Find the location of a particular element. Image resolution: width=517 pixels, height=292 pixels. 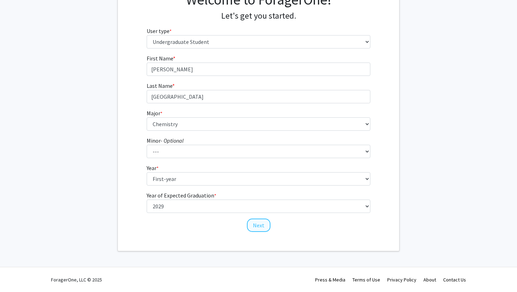

a: About is located at coordinates (430, 280).